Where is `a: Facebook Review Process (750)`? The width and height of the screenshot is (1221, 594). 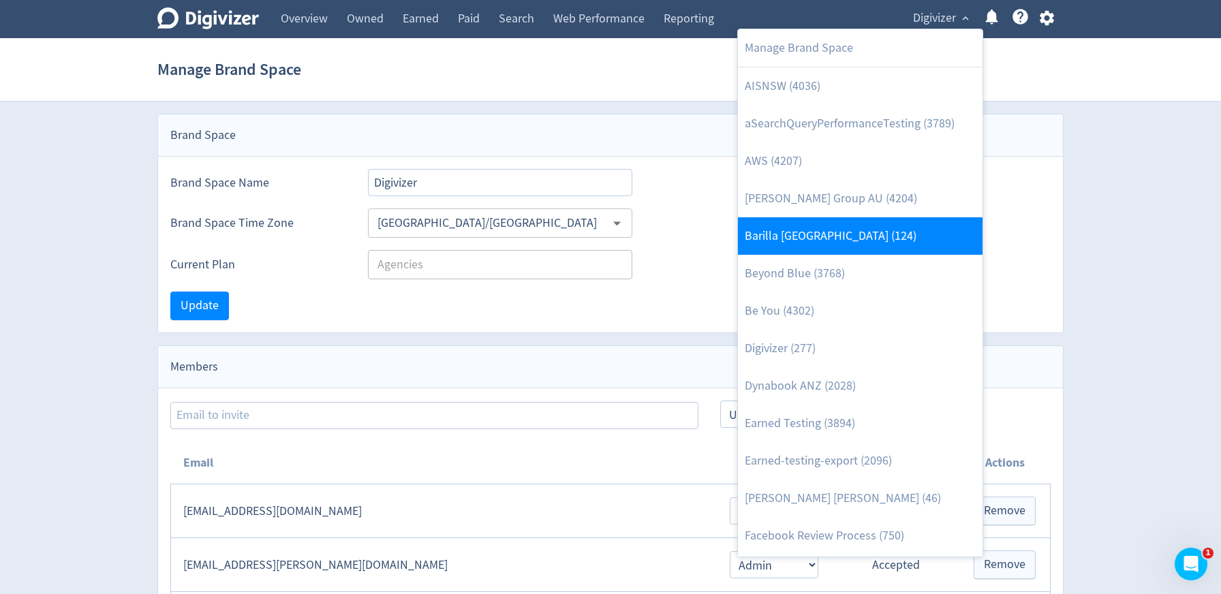 a: Facebook Review Process (750) is located at coordinates (860, 536).